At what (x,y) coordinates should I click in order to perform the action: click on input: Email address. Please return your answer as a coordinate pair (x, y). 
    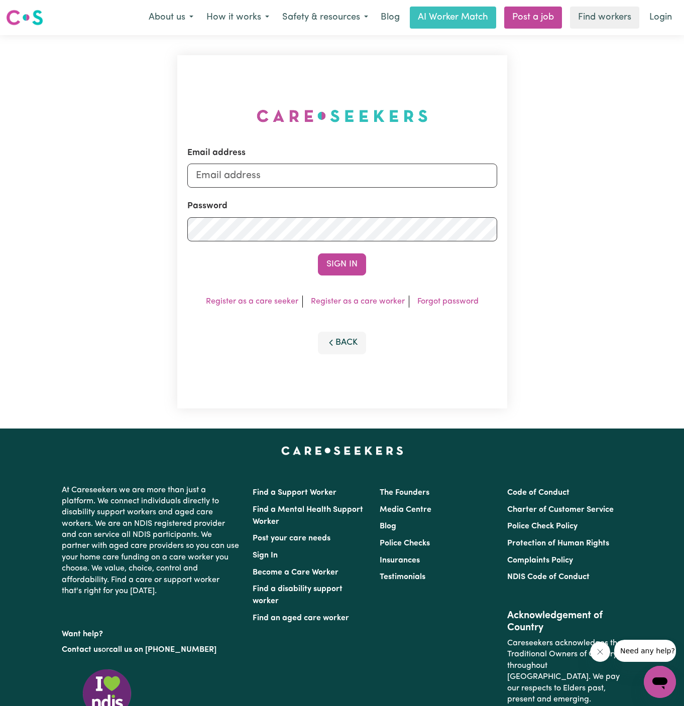
    Looking at the image, I should click on (342, 176).